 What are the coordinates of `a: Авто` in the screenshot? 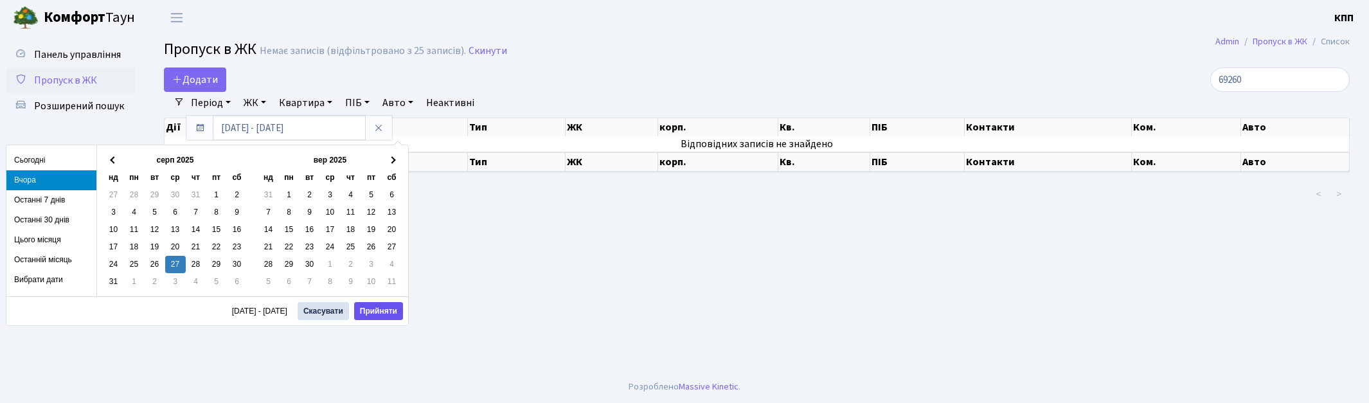 It's located at (398, 103).